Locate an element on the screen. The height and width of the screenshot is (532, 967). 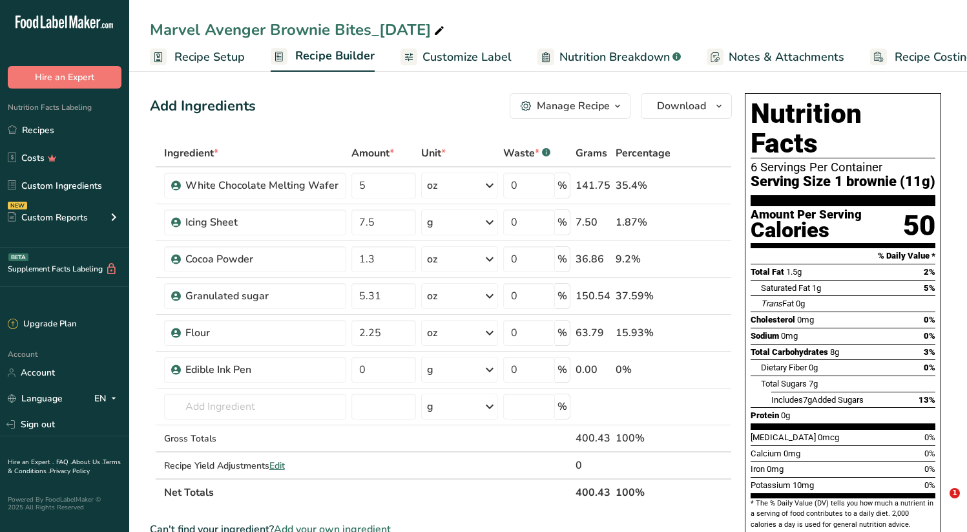
a: Customize Label is located at coordinates (456, 57).